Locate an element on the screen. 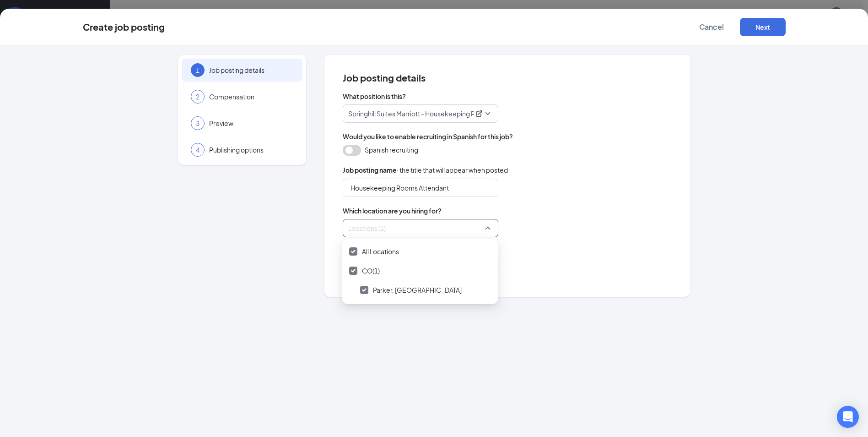 This screenshot has width=868, height=437. button: Next is located at coordinates (763, 27).